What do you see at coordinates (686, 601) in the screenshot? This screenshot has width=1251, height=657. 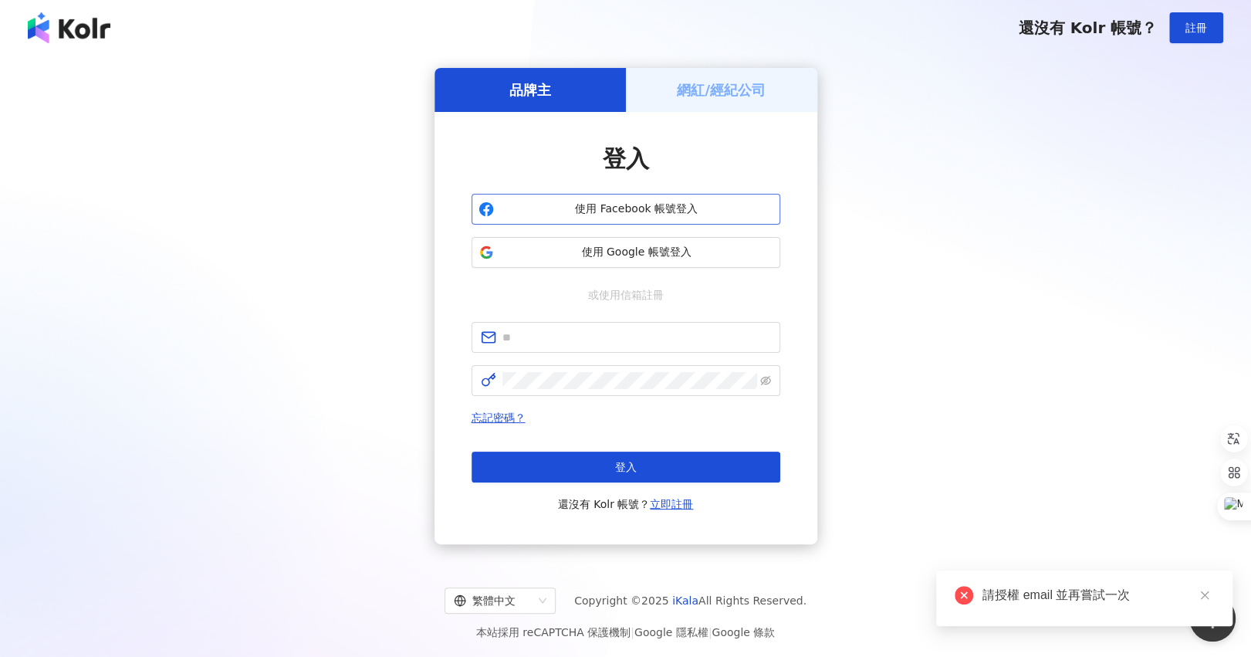 I see `a: iKala` at bounding box center [686, 601].